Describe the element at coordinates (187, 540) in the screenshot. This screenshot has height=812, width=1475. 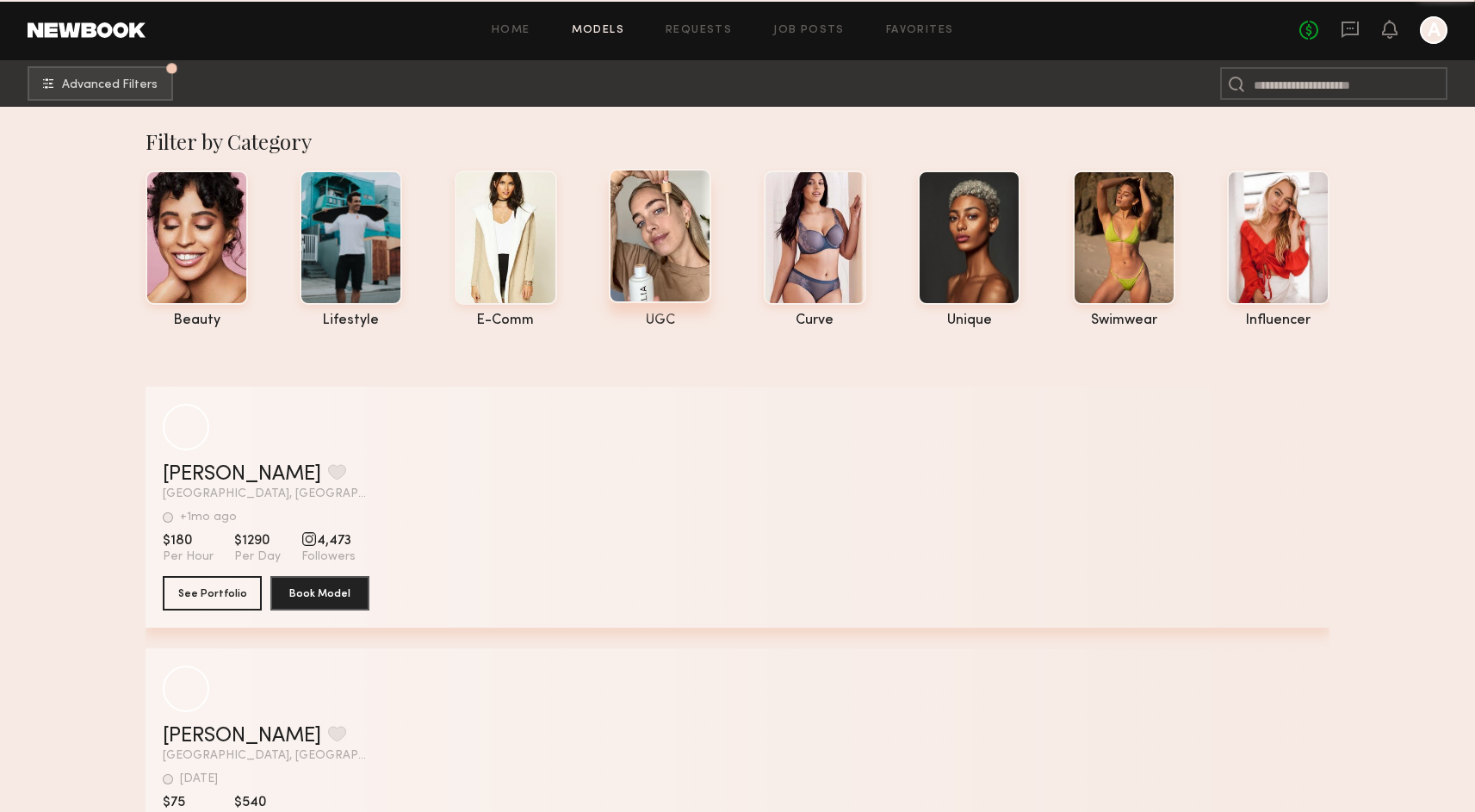
I see `span: $180` at that location.